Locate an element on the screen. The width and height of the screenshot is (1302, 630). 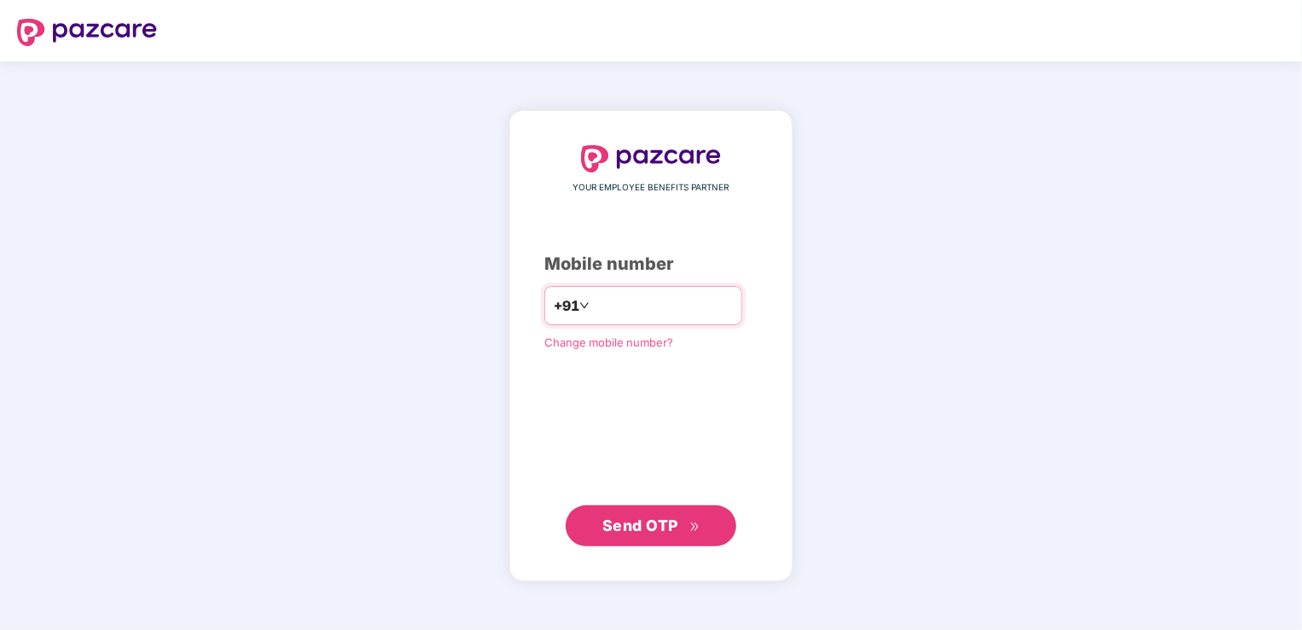
a: Change mobile number? is located at coordinates (608, 342).